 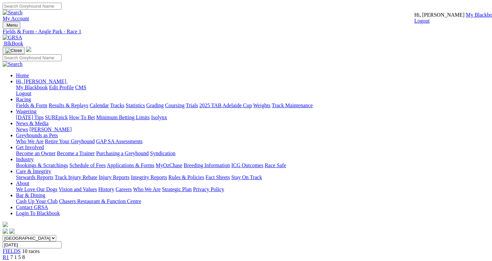 What do you see at coordinates (163, 153) in the screenshot?
I see `a: Syndication` at bounding box center [163, 153].